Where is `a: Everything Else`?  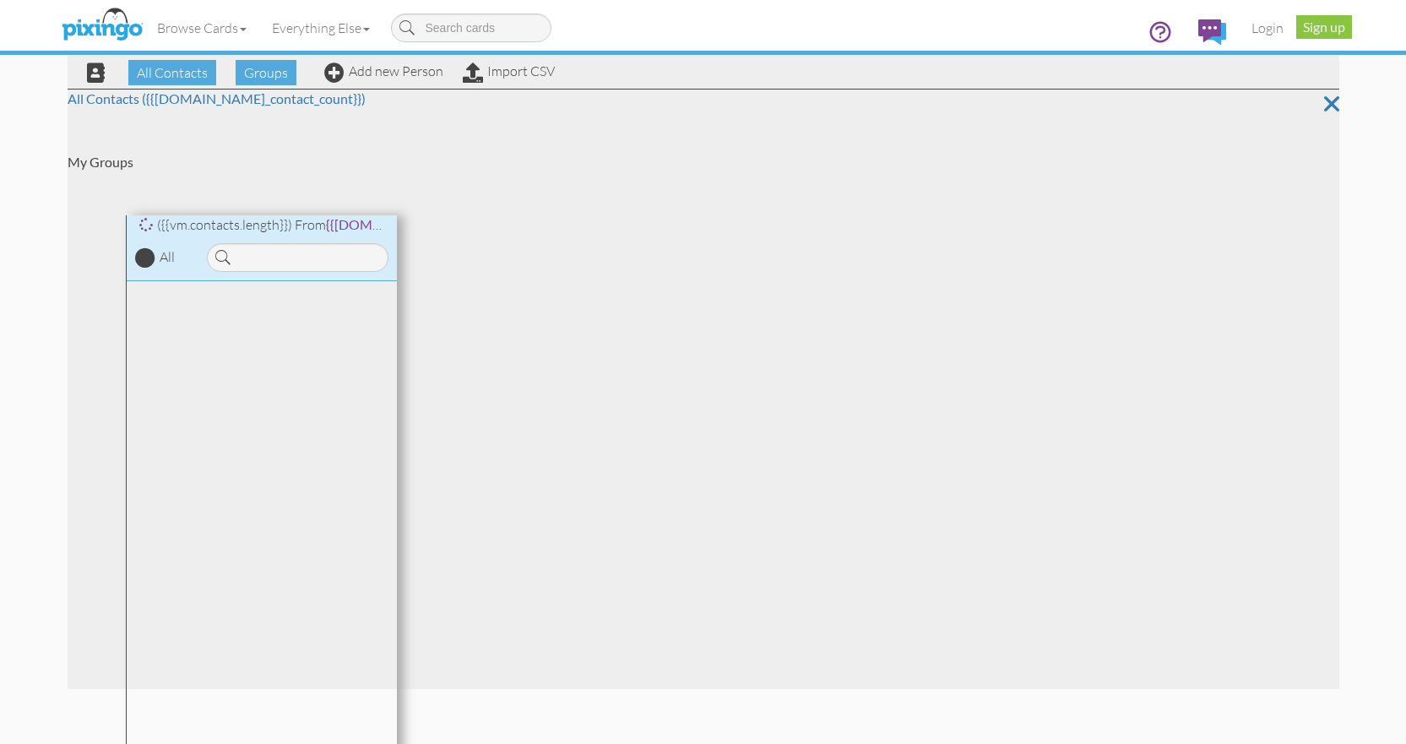
a: Everything Else is located at coordinates (321, 28).